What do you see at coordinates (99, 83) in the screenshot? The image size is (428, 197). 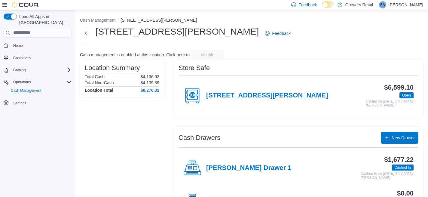 I see `h6: Total Non-Cash` at bounding box center [99, 83].